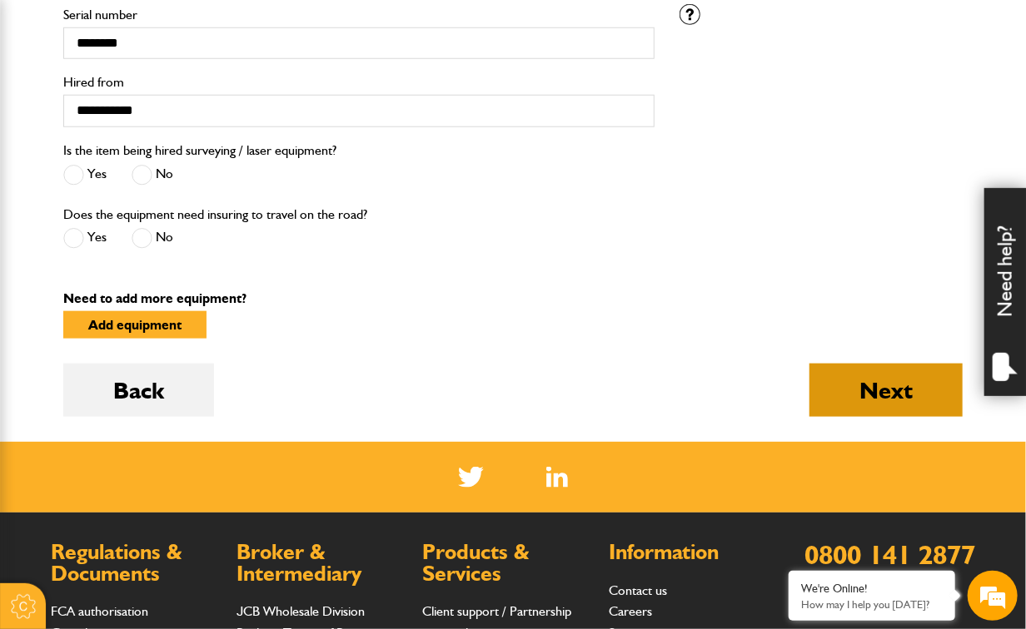  I want to click on label: Serial number, so click(359, 15).